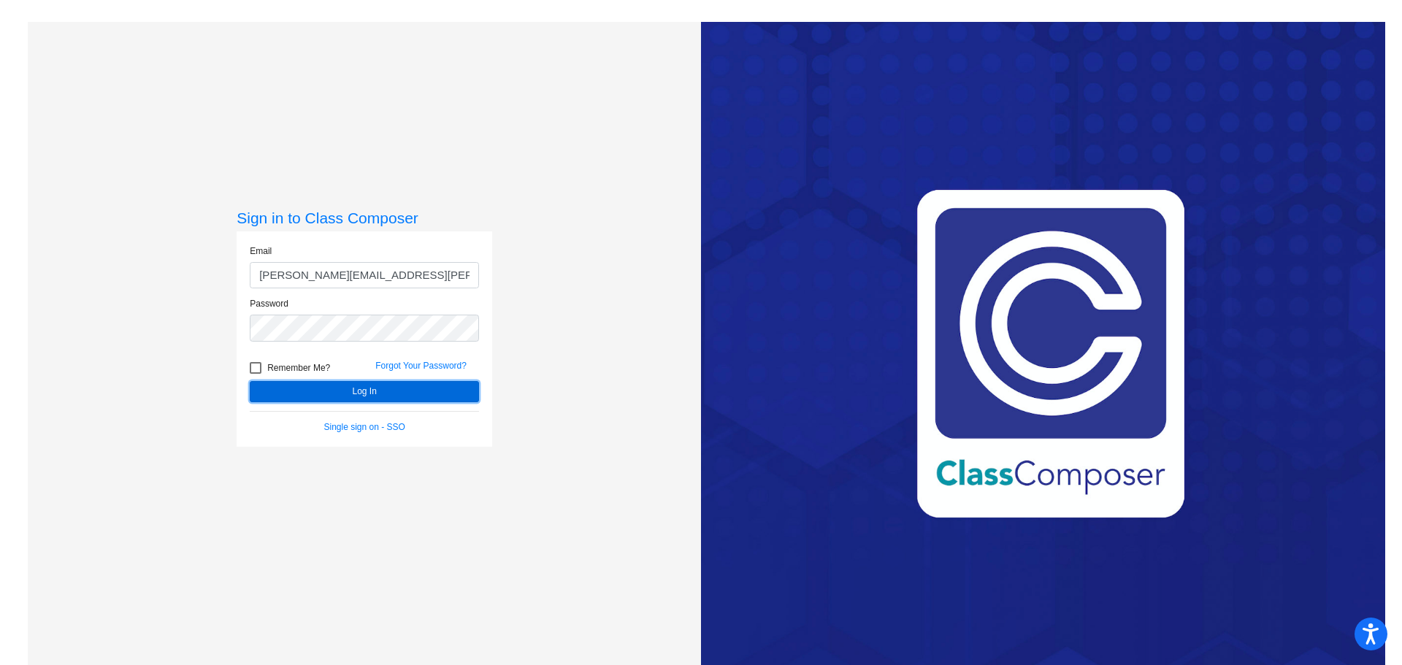 The width and height of the screenshot is (1402, 665). I want to click on button: Log In, so click(364, 392).